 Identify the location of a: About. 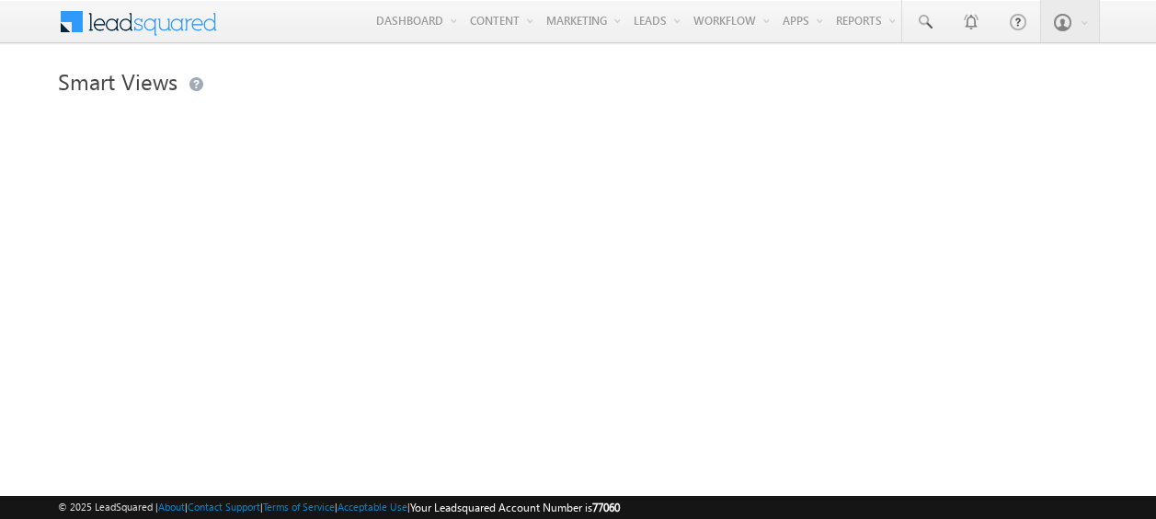
(171, 506).